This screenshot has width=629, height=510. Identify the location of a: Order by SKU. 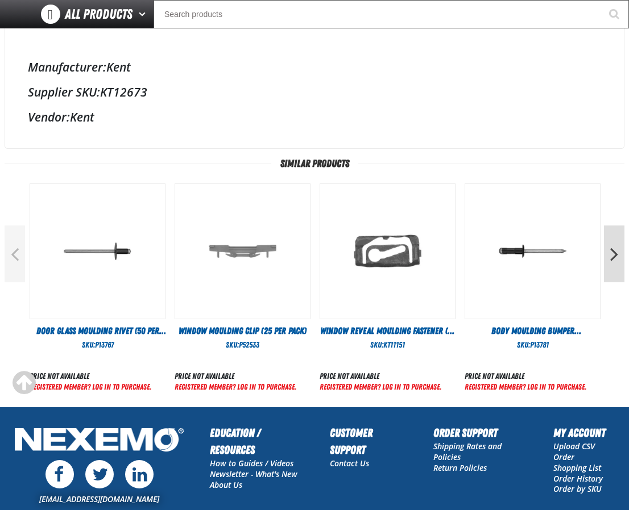
(577, 489).